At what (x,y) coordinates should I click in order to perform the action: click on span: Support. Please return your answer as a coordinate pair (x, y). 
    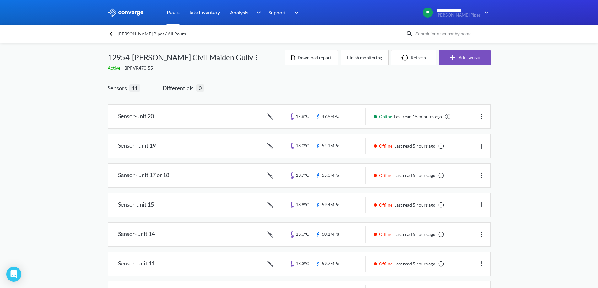
    Looking at the image, I should click on (277, 12).